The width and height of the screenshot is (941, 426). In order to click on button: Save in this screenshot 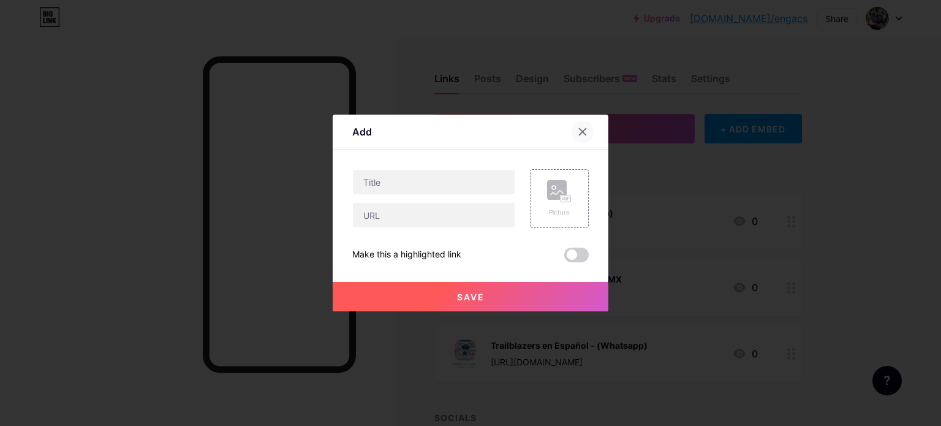, I will do `click(471, 297)`.